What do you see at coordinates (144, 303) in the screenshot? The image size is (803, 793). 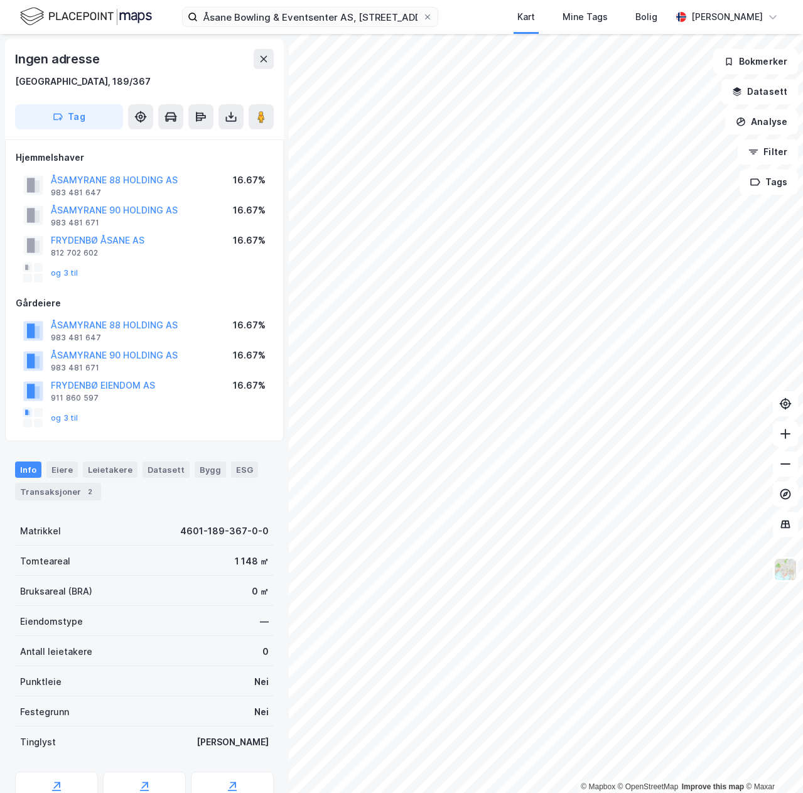 I see `div: Gårdeiere` at bounding box center [144, 303].